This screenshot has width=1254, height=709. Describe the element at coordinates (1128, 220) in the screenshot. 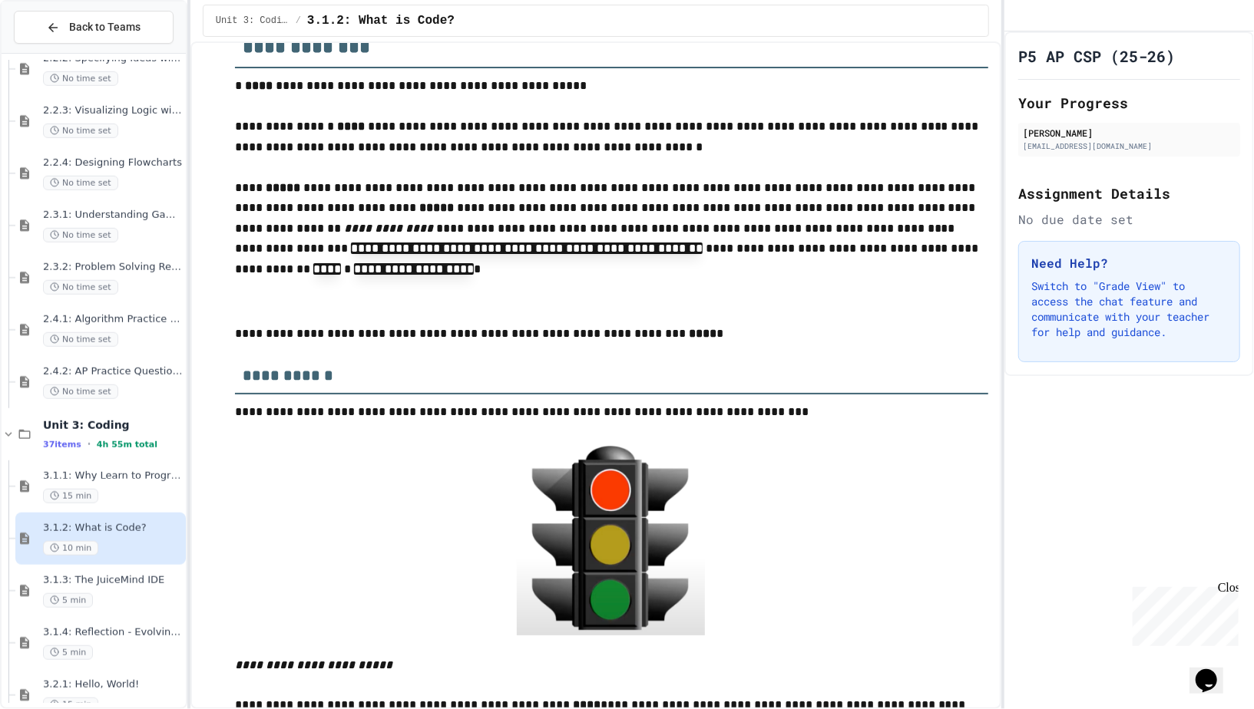

I see `div: No due date set` at that location.